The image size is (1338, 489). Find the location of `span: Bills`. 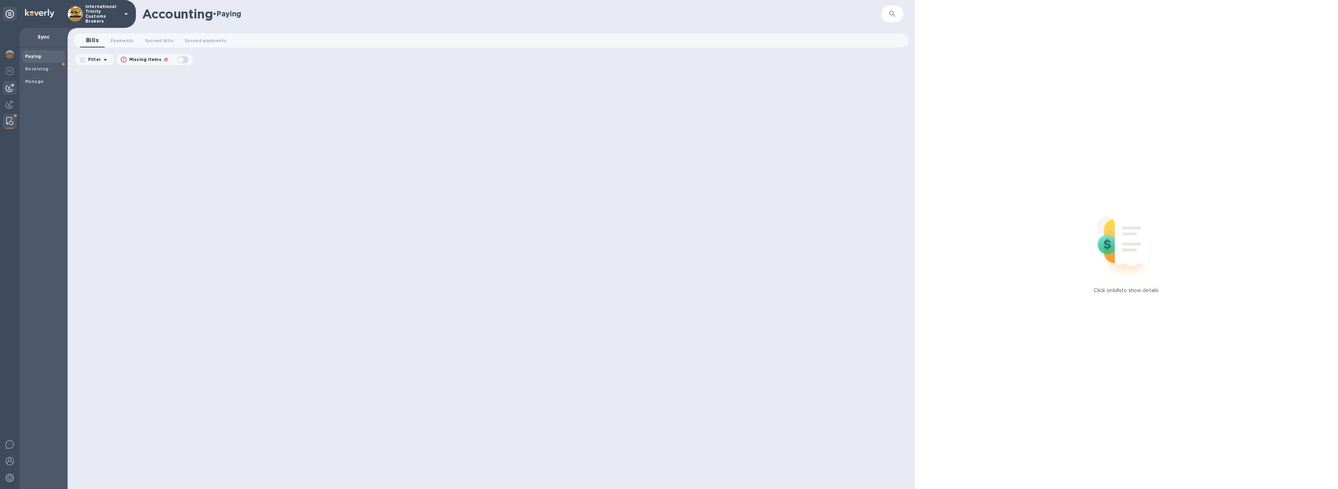

span: Bills is located at coordinates (92, 40).